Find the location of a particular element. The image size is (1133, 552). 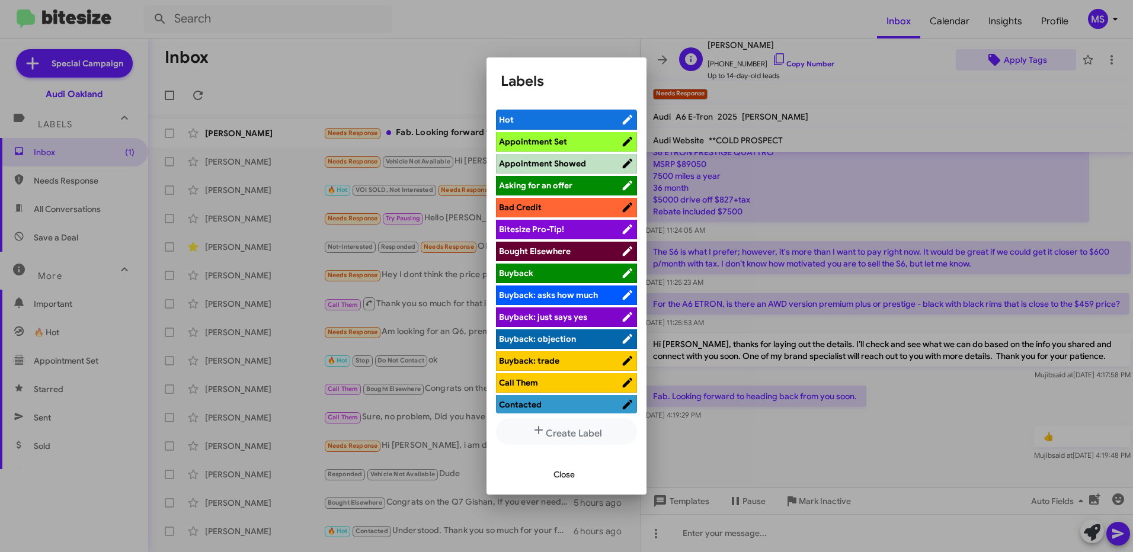

span: Asking for an offer is located at coordinates (536, 186).